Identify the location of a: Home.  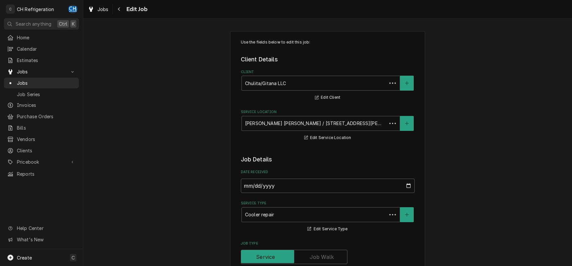
(41, 37).